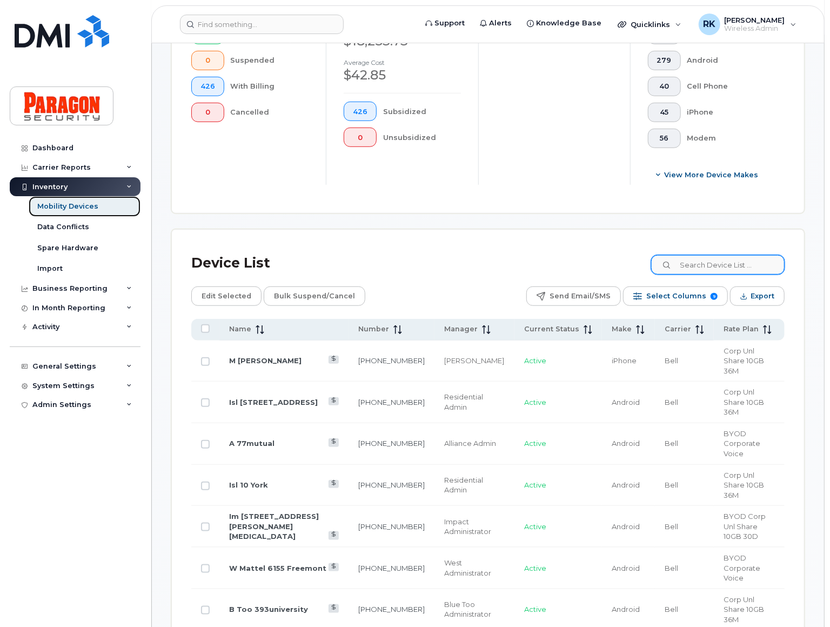  What do you see at coordinates (676, 296) in the screenshot?
I see `button: Select Columns 9` at bounding box center [676, 296].